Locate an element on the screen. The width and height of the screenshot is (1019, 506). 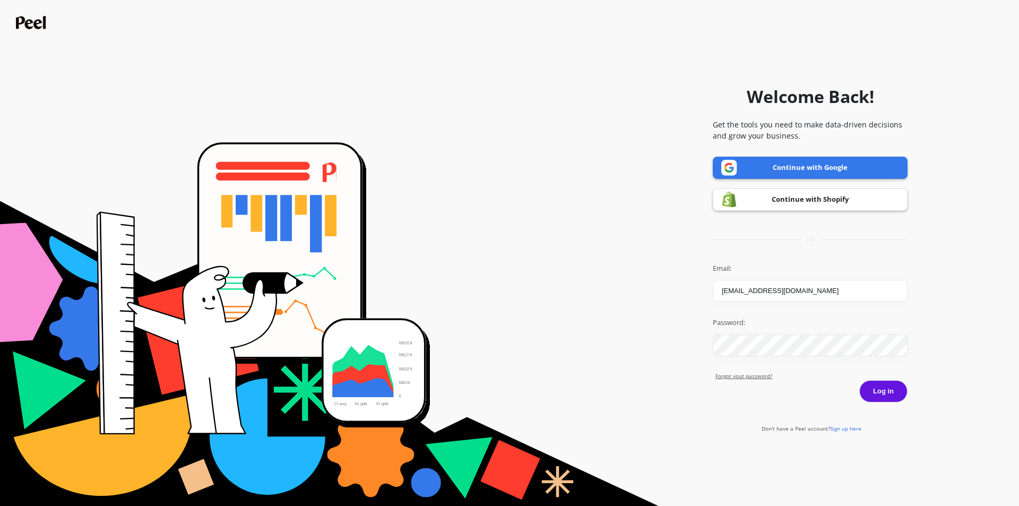
span: Sign up here is located at coordinates (846, 428).